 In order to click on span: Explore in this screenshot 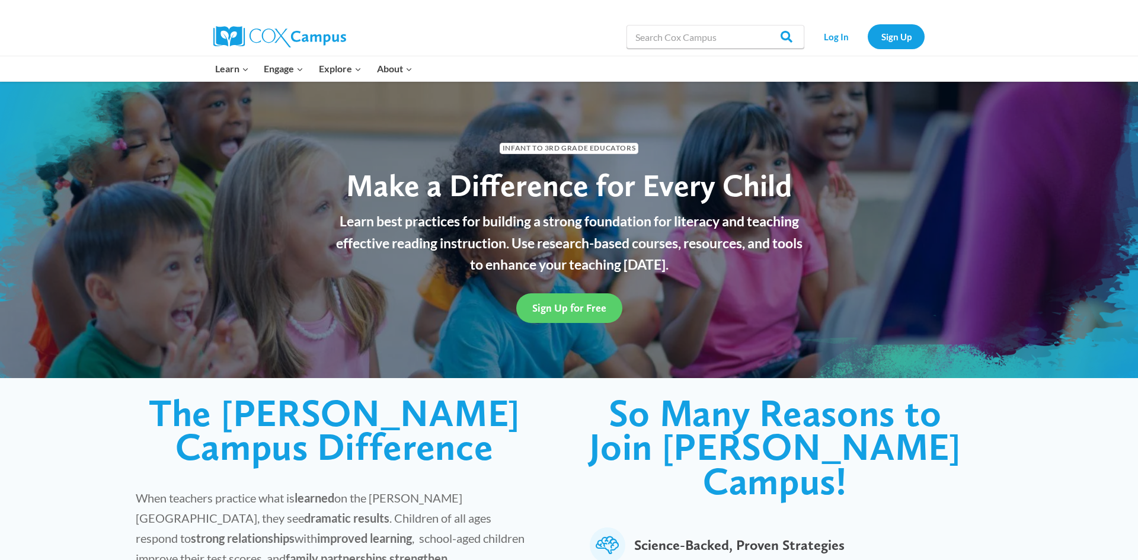, I will do `click(340, 69)`.